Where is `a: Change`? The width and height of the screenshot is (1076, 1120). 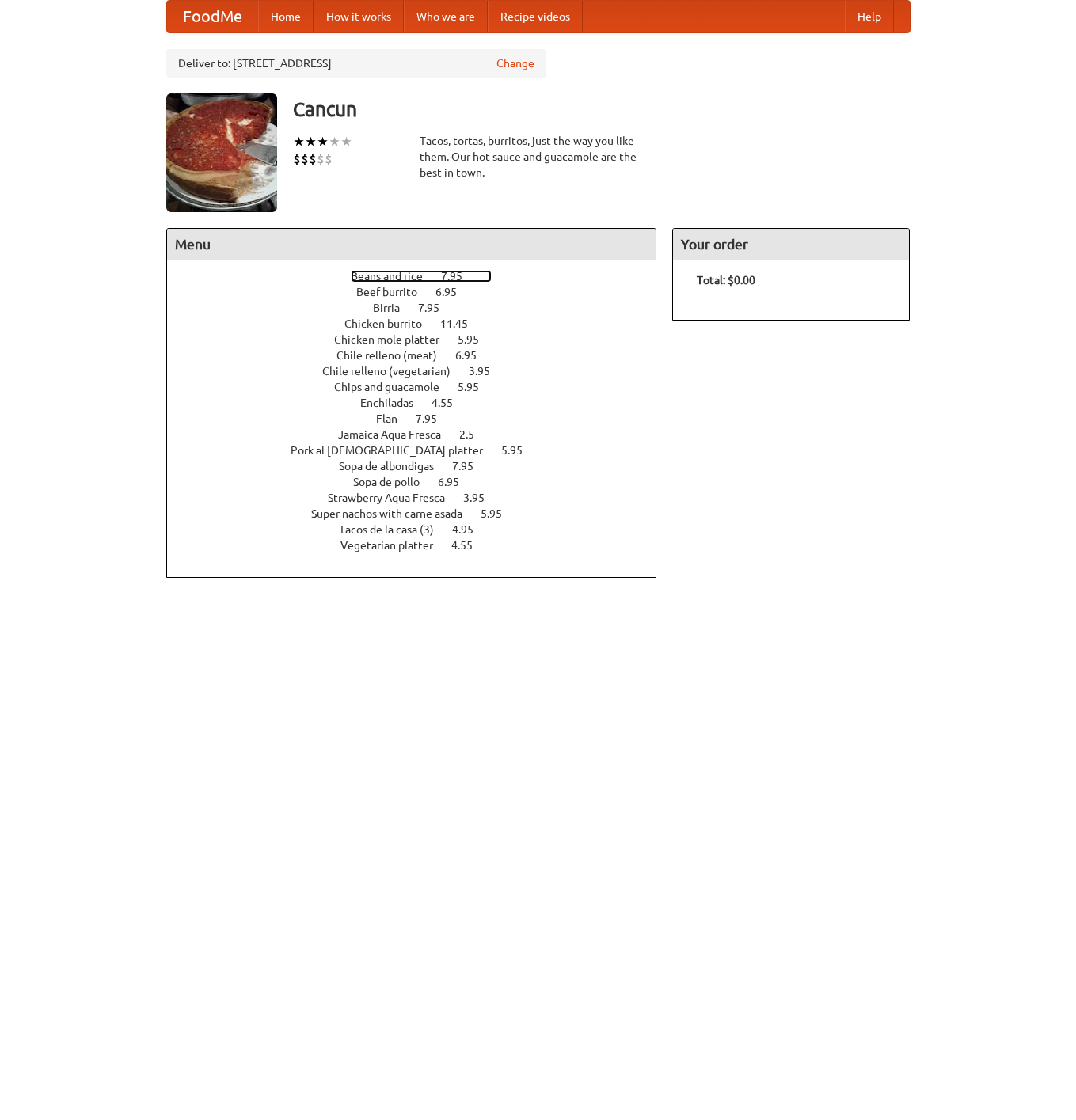 a: Change is located at coordinates (515, 64).